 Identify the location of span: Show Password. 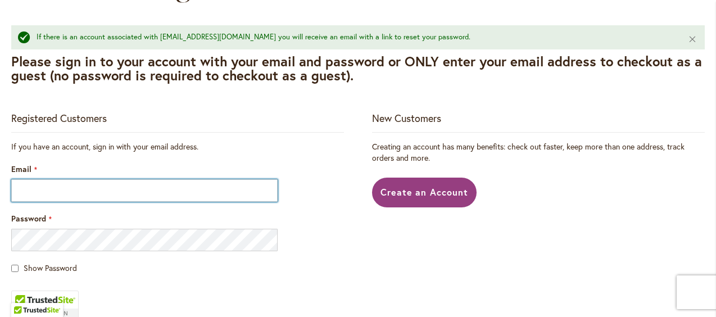
(50, 268).